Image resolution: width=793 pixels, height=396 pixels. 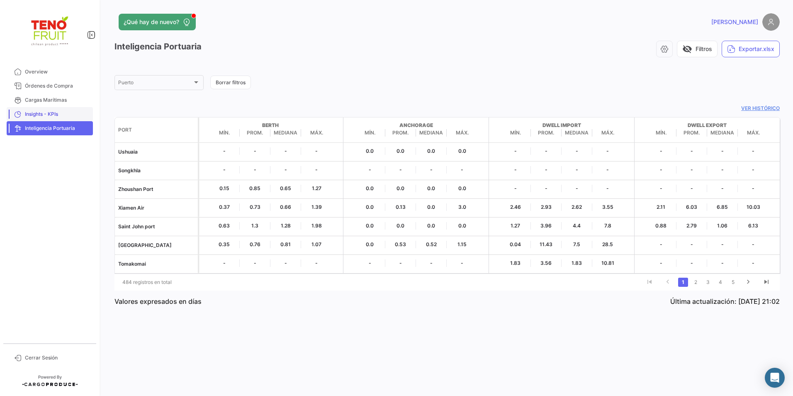 I want to click on span: 4.4, so click(x=577, y=226).